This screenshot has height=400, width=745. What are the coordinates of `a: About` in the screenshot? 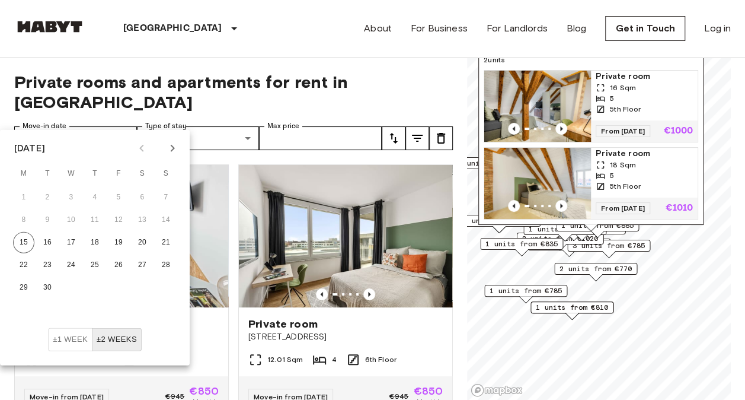 It's located at (378, 28).